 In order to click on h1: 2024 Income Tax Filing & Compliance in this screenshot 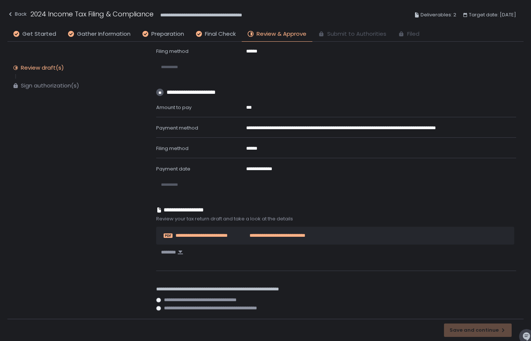, I will do `click(92, 14)`.